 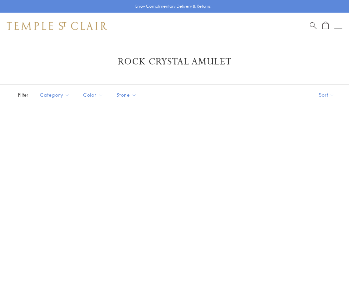 What do you see at coordinates (93, 95) in the screenshot?
I see `button: Color` at bounding box center [93, 95].